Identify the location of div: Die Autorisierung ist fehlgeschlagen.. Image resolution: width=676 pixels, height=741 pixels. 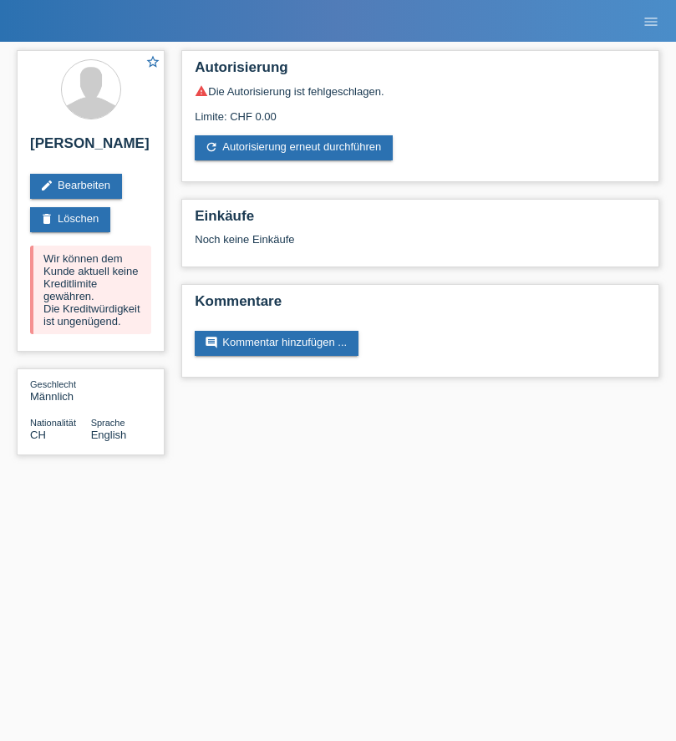
(420, 91).